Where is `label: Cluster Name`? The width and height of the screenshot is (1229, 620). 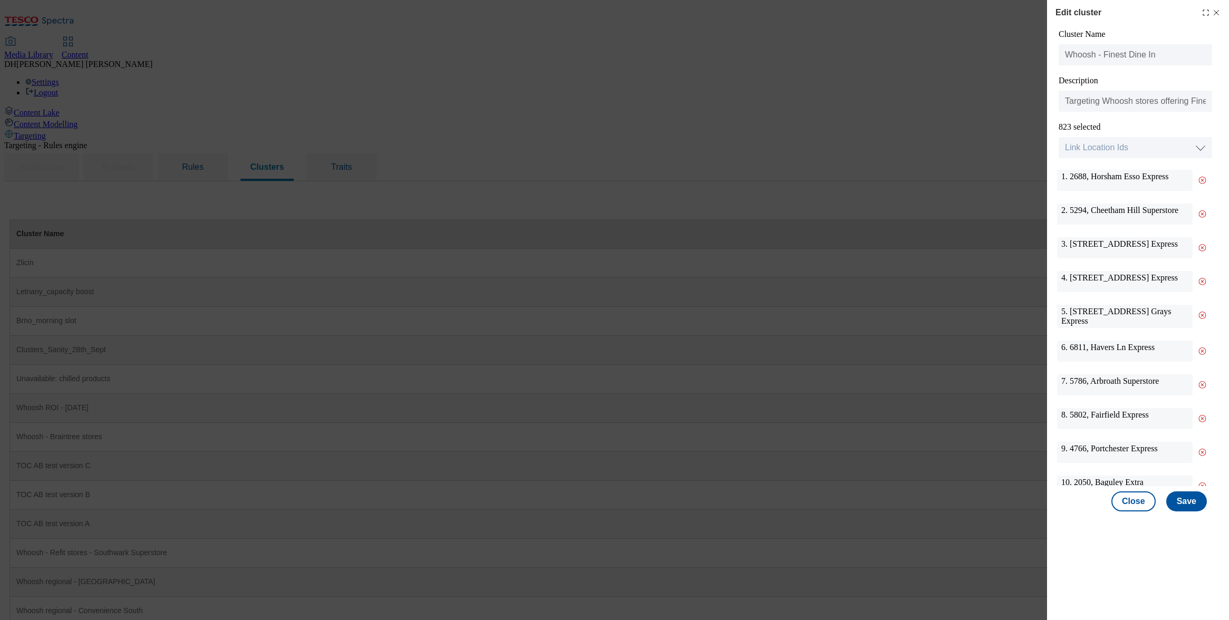 label: Cluster Name is located at coordinates (1082, 34).